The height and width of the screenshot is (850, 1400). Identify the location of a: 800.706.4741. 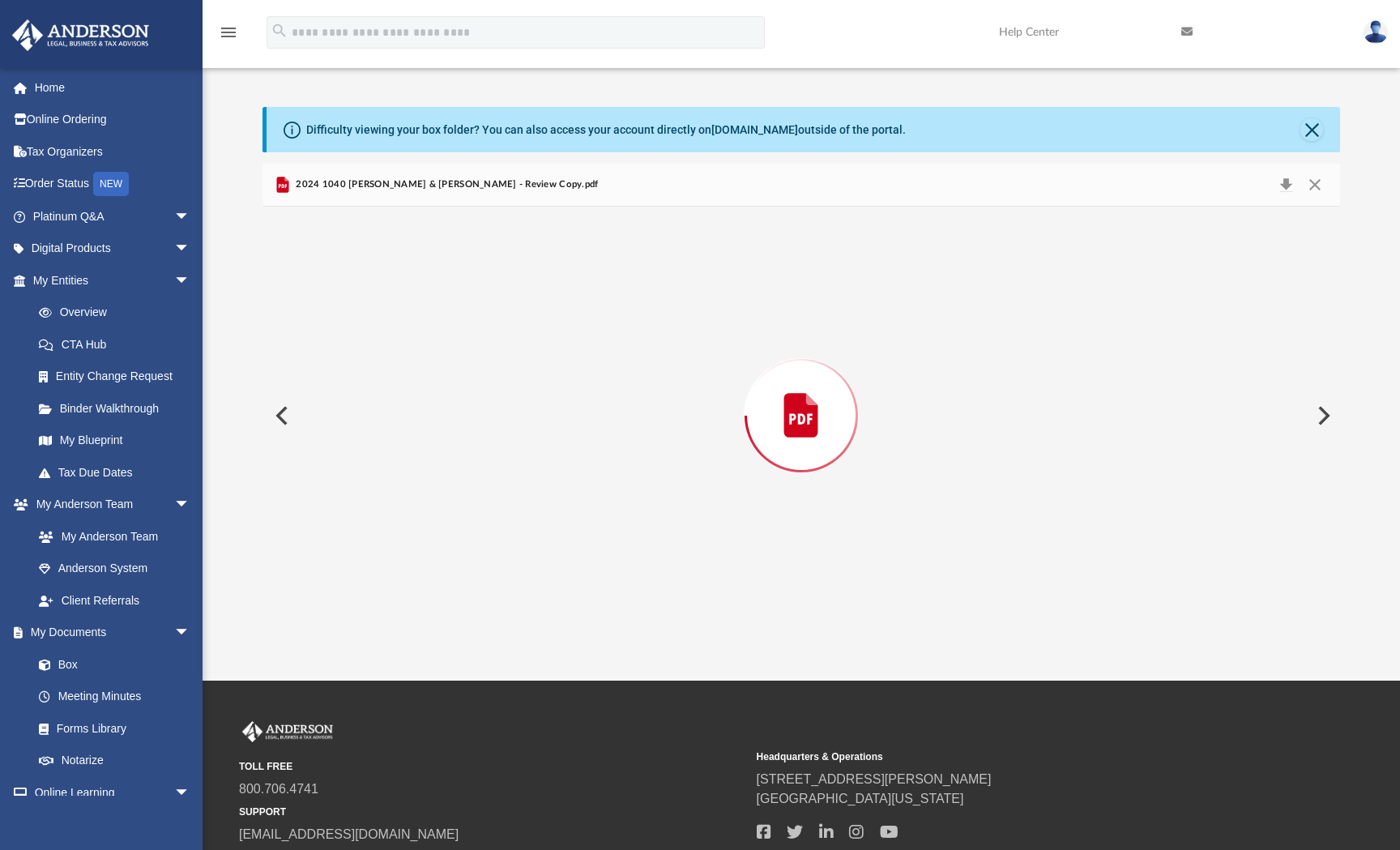
(279, 788).